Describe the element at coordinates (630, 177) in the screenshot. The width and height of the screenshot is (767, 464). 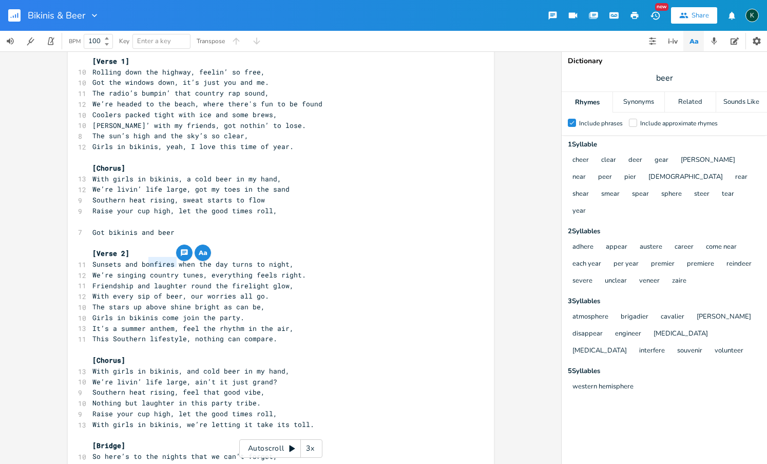
I see `button: pier` at that location.